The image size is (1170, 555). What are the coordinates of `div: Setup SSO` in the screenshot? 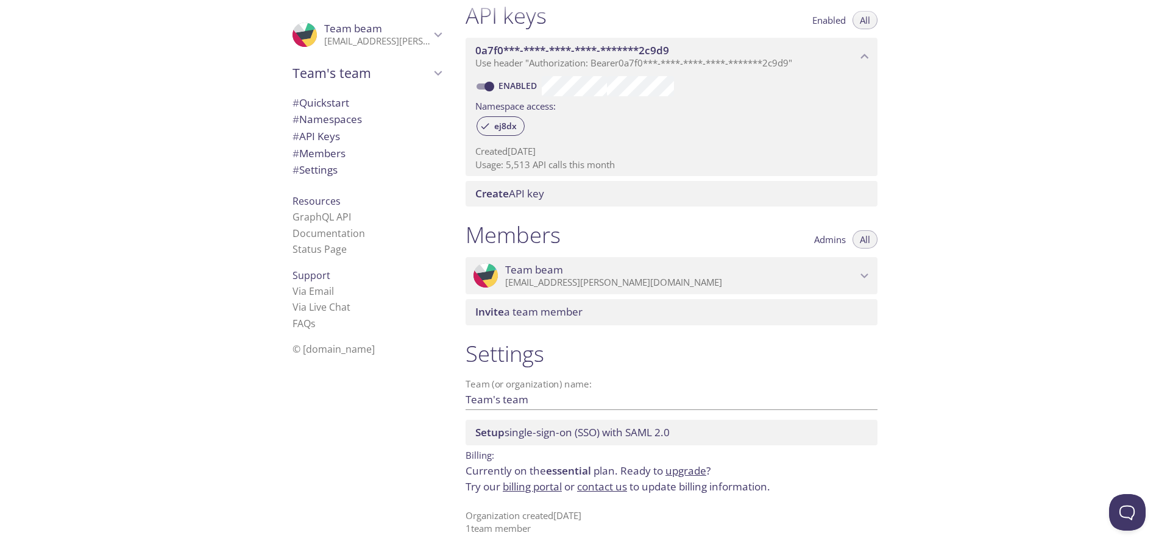 It's located at (671, 433).